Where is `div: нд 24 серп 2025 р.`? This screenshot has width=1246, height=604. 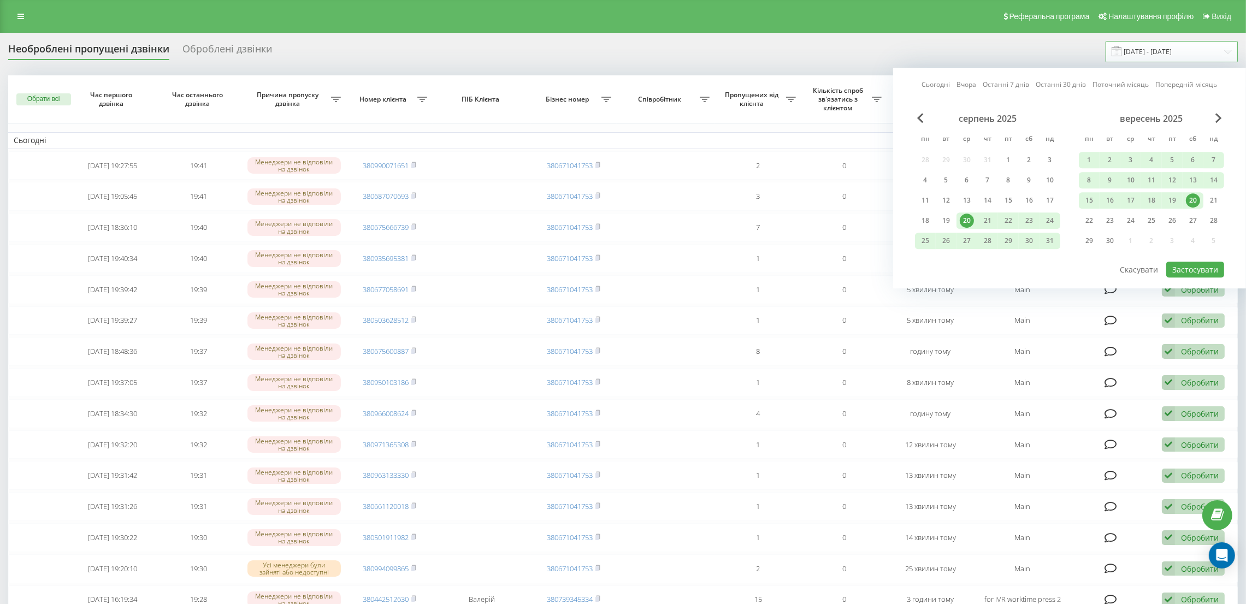 div: нд 24 серп 2025 р. is located at coordinates (1050, 221).